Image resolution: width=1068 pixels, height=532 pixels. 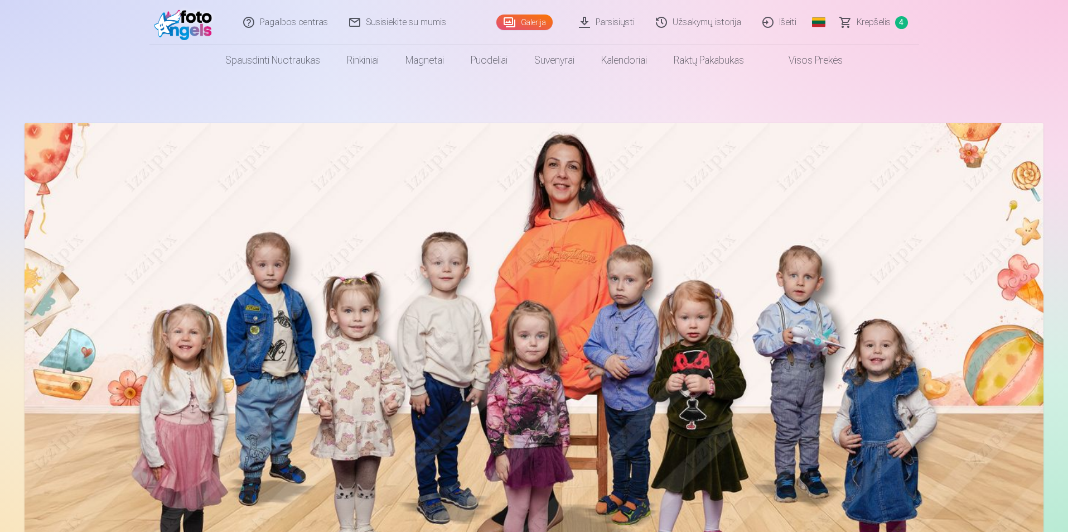 I want to click on a: Spausdinti nuotraukas, so click(x=273, y=60).